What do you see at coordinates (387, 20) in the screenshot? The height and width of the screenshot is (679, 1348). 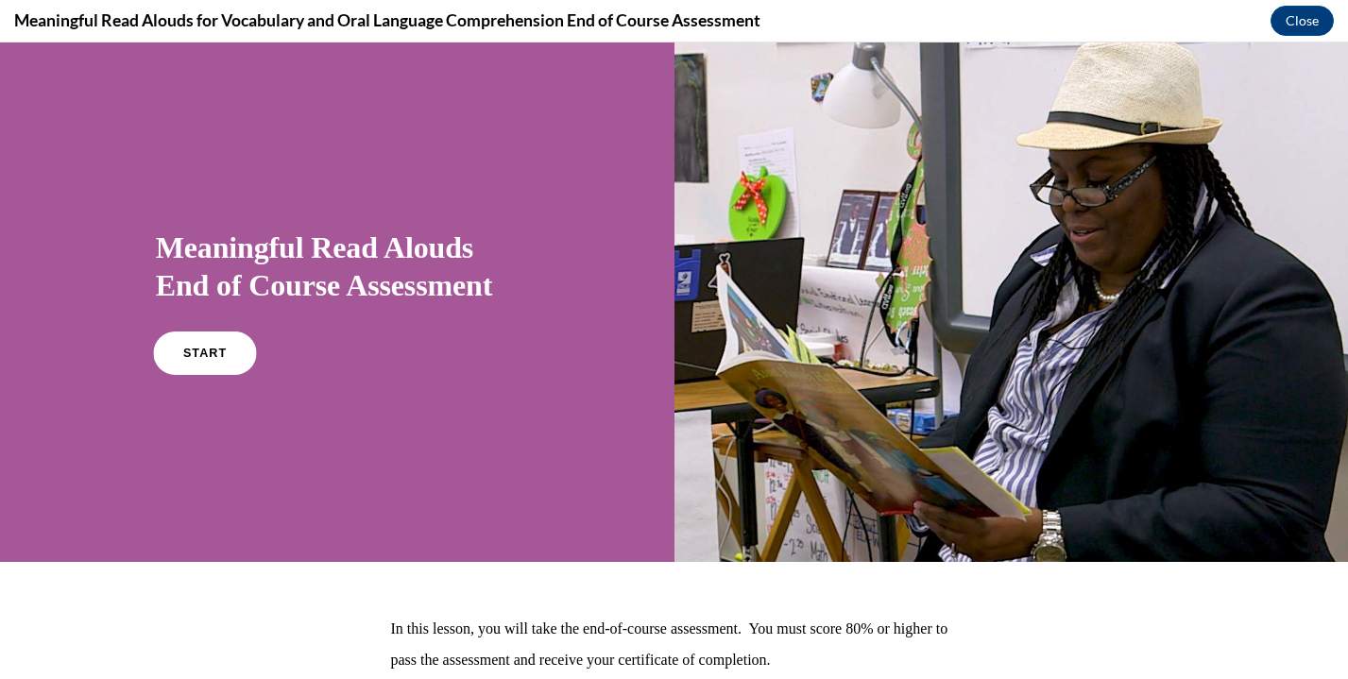 I see `h4: Meaningful Read Alouds for Vocabulary and Oral Language Comprehension End of Course Assessment` at bounding box center [387, 20].